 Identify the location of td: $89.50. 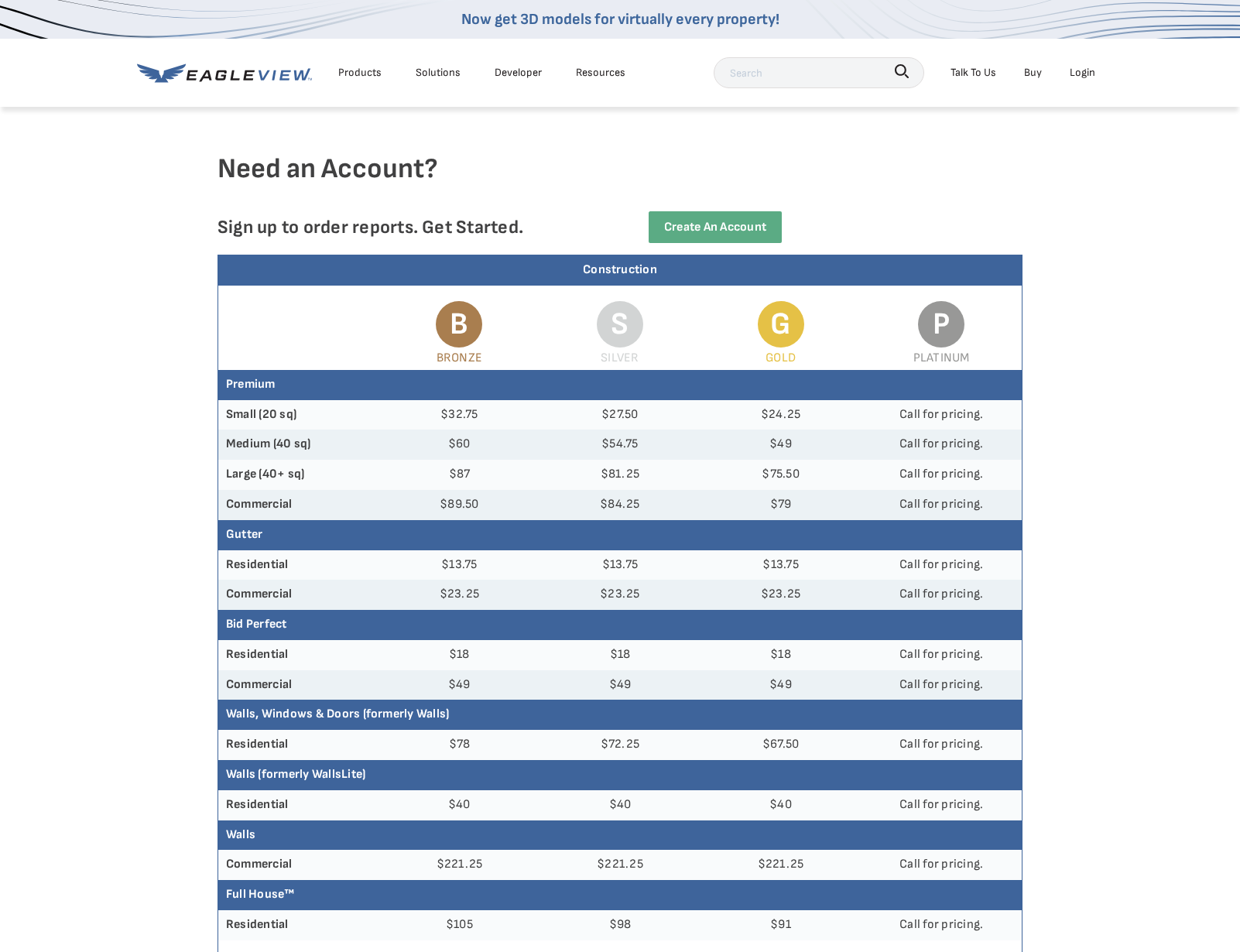
(460, 505).